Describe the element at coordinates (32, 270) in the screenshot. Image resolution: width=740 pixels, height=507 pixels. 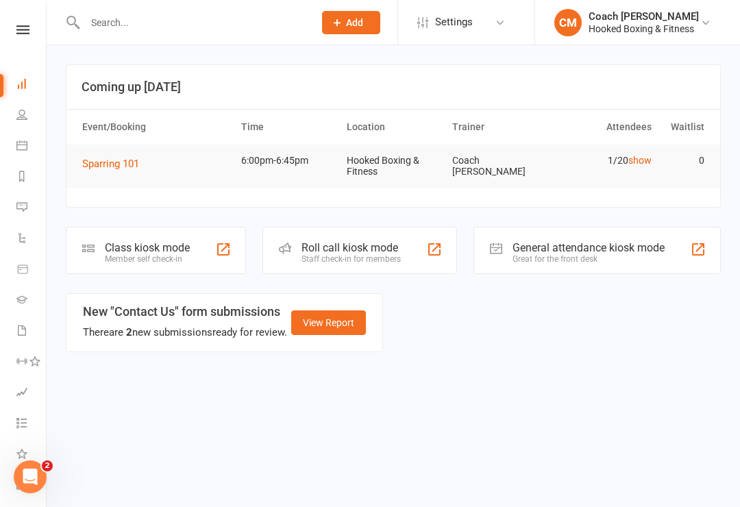
I see `a: Product Sales` at that location.